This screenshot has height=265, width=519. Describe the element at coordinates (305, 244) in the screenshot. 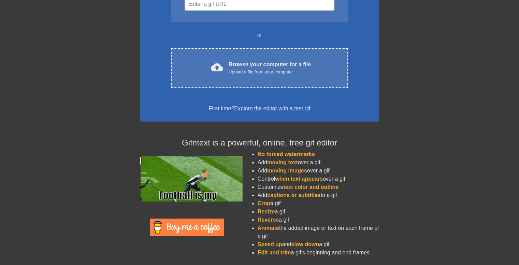

I see `span: slow down` at that location.